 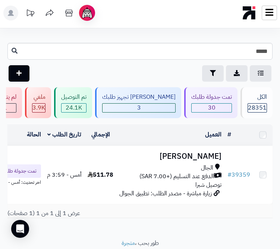 What do you see at coordinates (249, 13) in the screenshot?
I see `img: logo-mobile.png` at bounding box center [249, 13].